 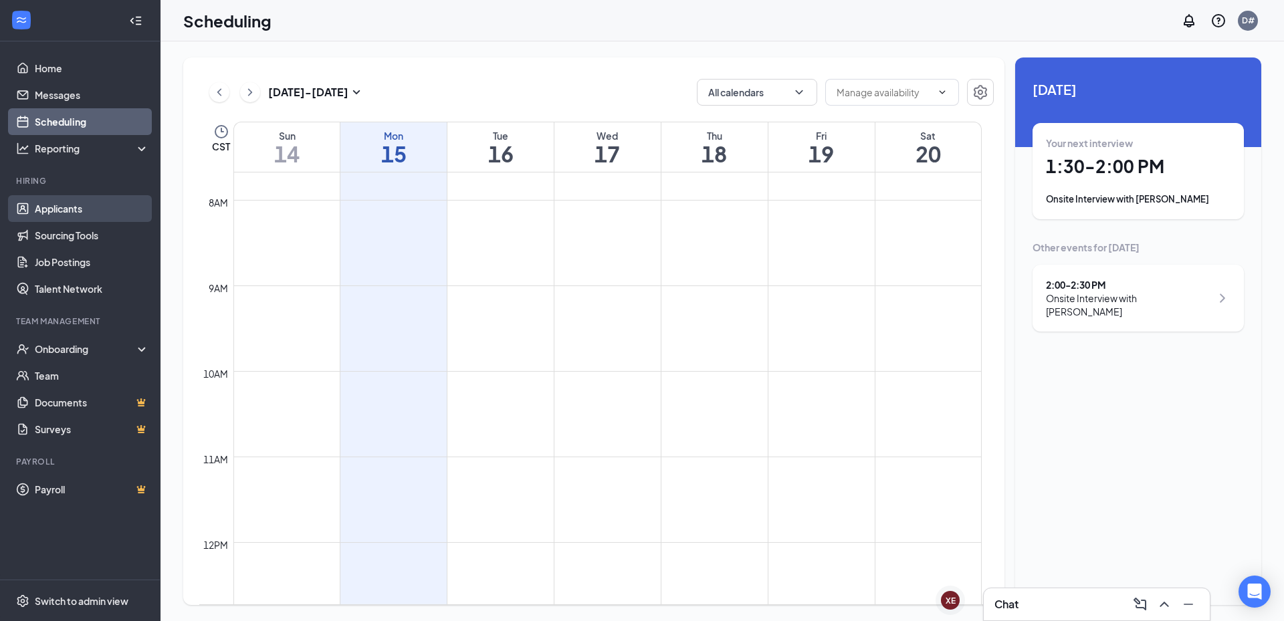 I want to click on div: XE, so click(x=951, y=601).